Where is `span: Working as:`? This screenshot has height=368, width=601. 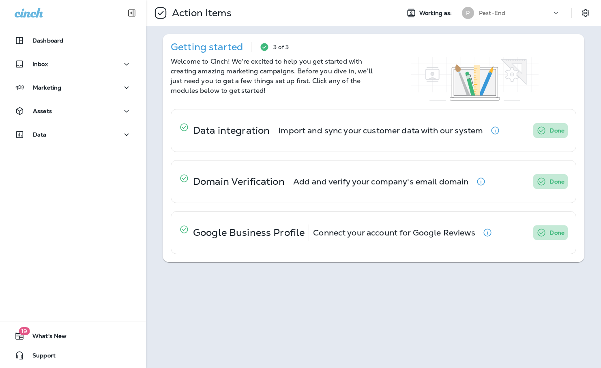 span: Working as: is located at coordinates (436, 13).